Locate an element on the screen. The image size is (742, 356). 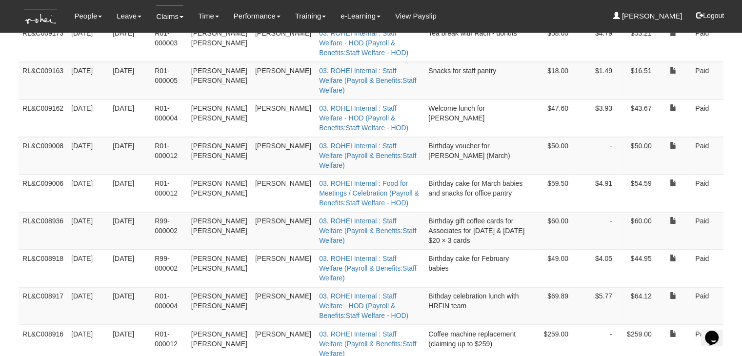
td: $47.60 is located at coordinates (551, 117).